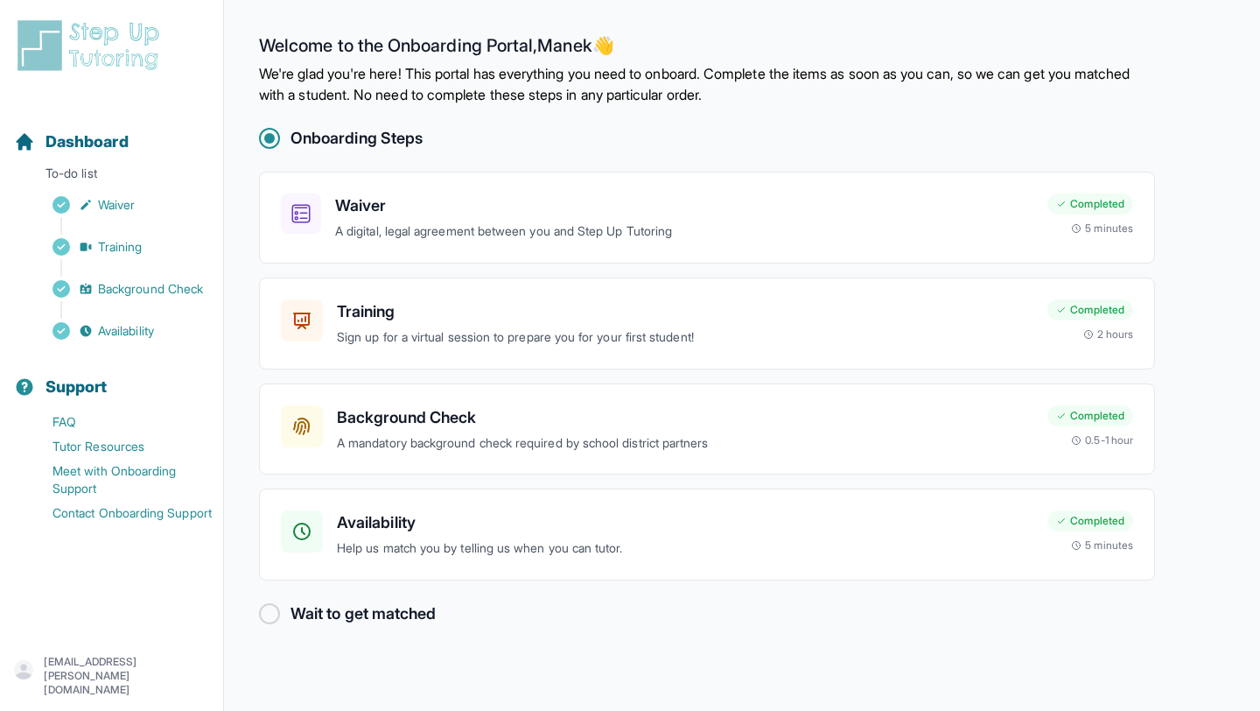  Describe the element at coordinates (707, 84) in the screenshot. I see `p: We're glad you're here! This portal has everything you need to onboard. Complete the items as soo...` at that location.